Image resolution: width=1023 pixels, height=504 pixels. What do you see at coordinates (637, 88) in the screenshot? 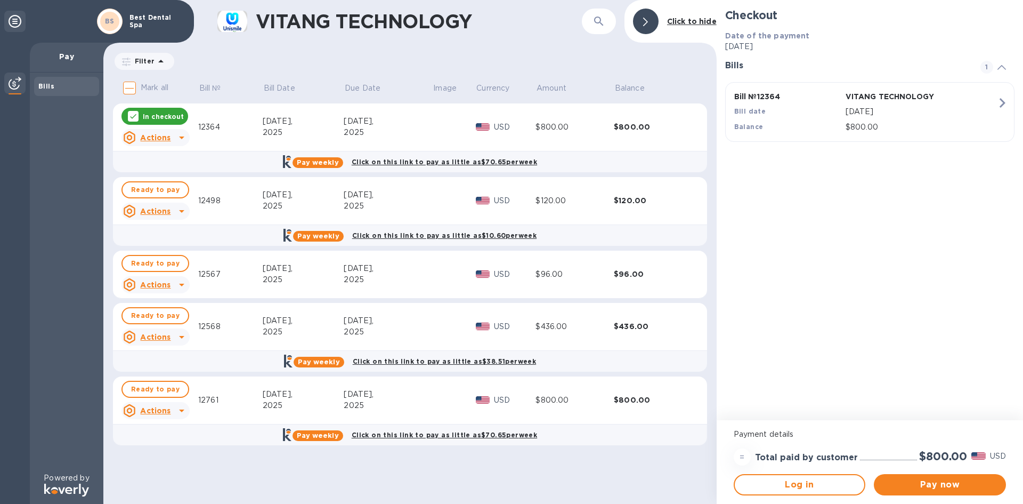
I see `span: Balance` at bounding box center [637, 88].